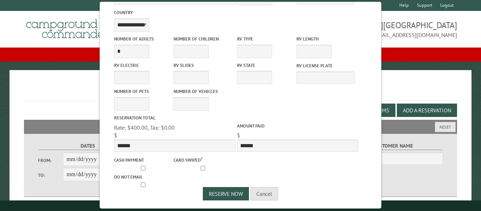 This screenshot has width=481, height=211. I want to click on button: Reset, so click(445, 127).